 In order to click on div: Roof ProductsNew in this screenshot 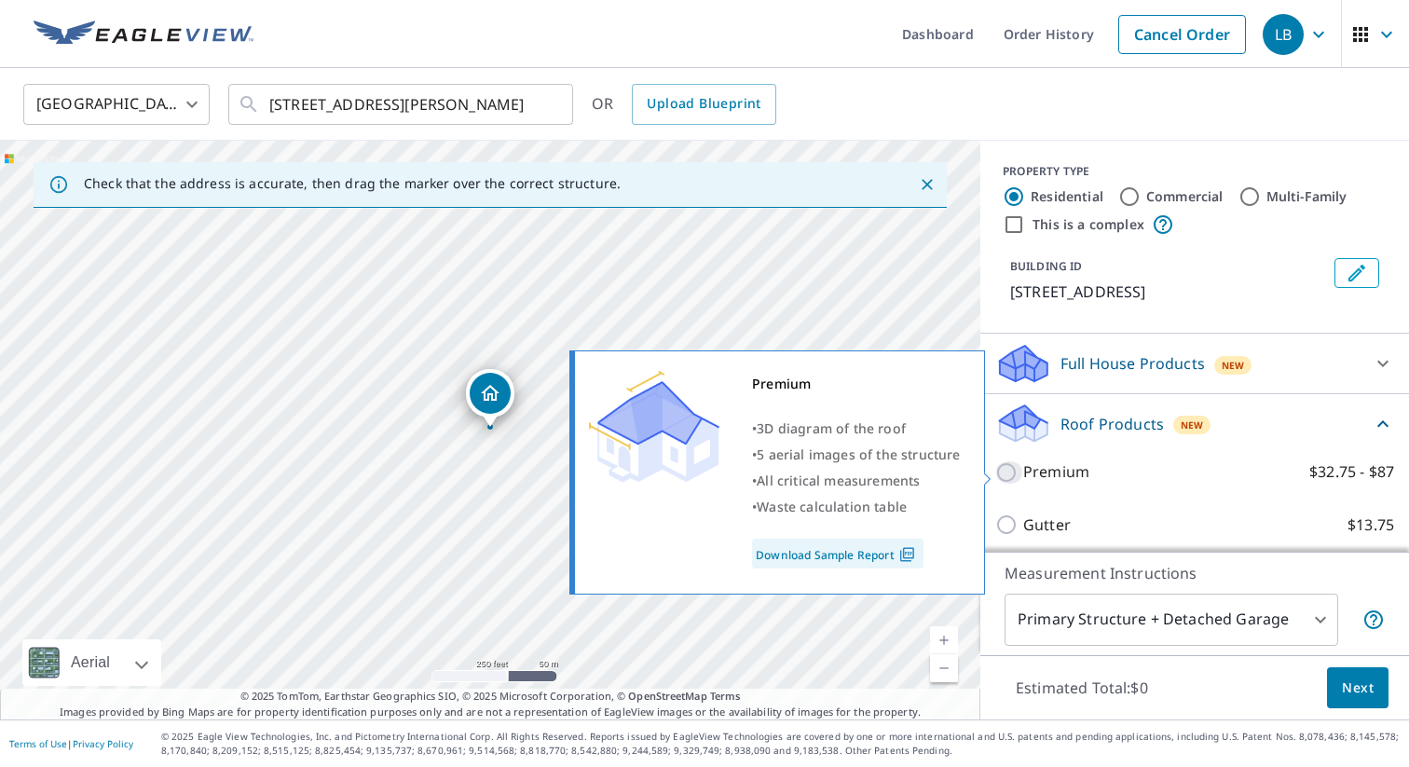, I will do `click(1194, 423)`.